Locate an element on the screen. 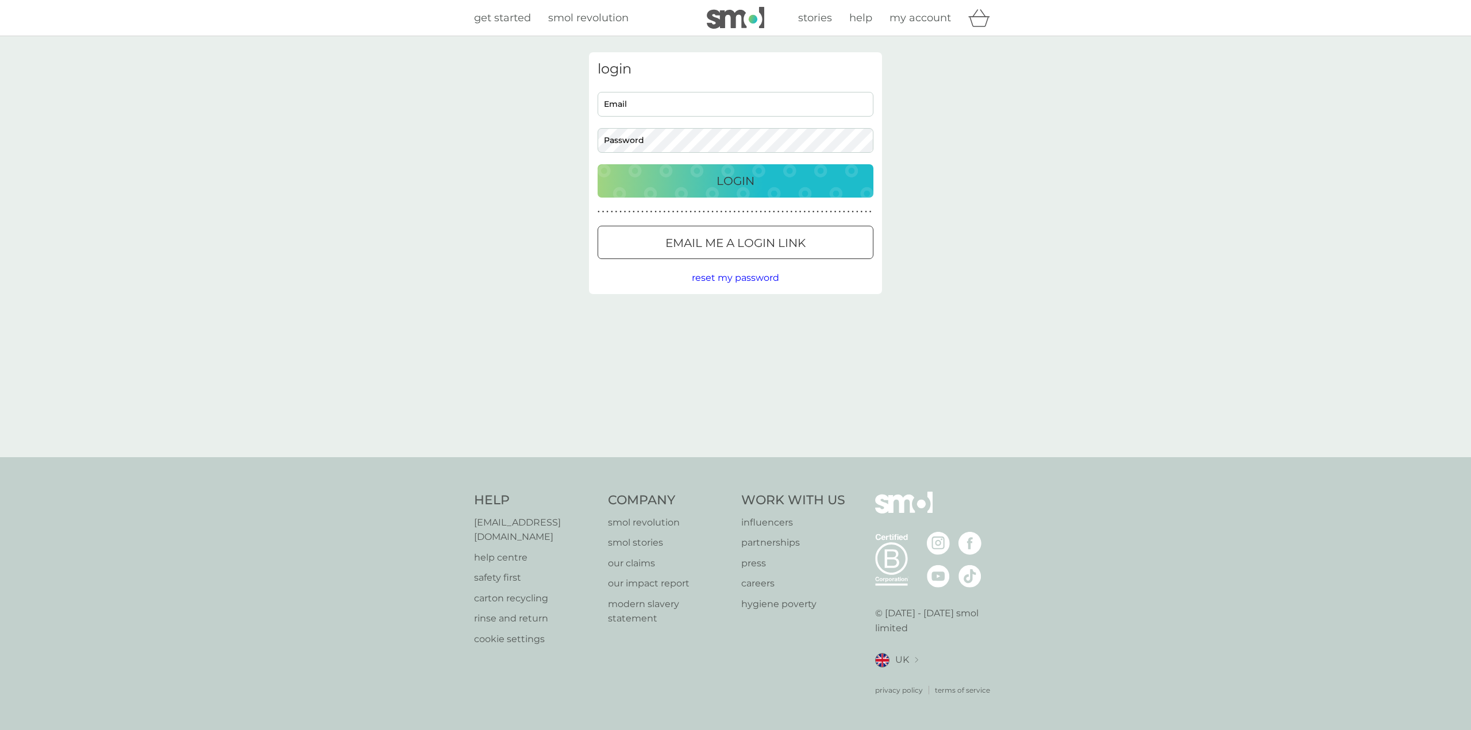  img: visit the smol Youtube page is located at coordinates (938, 576).